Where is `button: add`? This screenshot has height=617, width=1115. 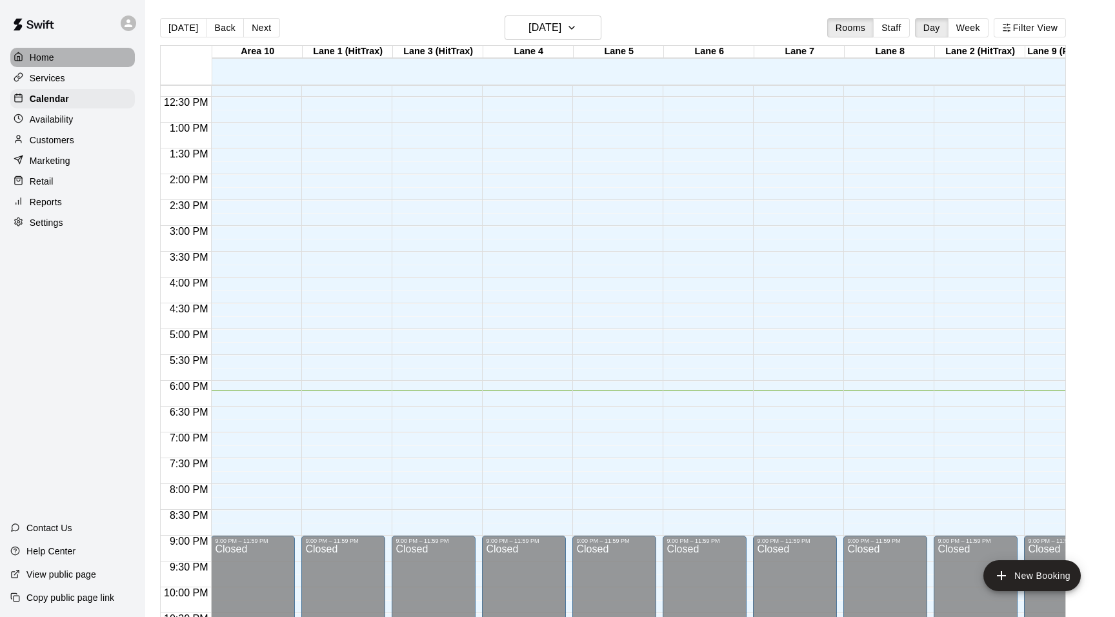
button: add is located at coordinates (1032, 576).